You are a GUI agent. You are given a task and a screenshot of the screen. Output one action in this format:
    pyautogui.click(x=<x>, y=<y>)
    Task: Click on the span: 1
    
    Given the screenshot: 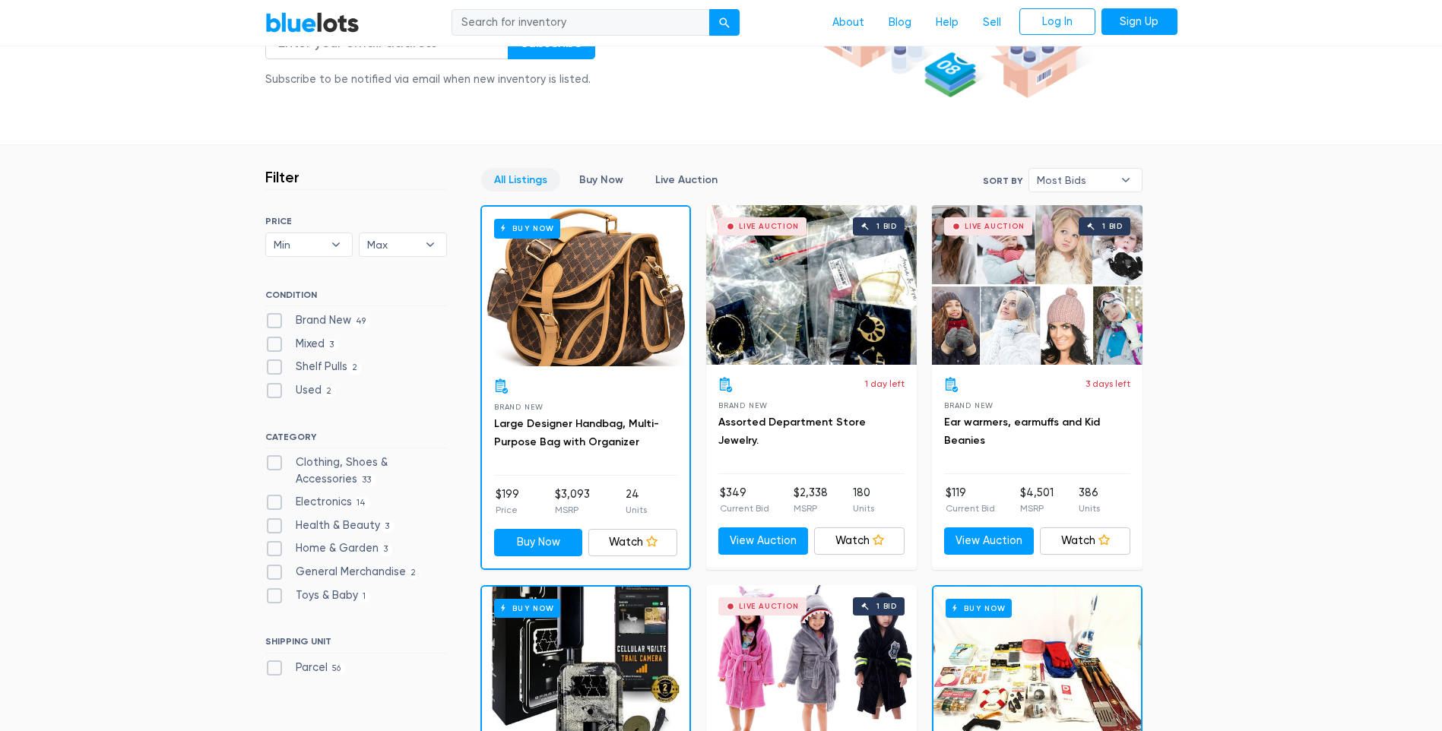 What is the action you would take?
    pyautogui.click(x=364, y=597)
    